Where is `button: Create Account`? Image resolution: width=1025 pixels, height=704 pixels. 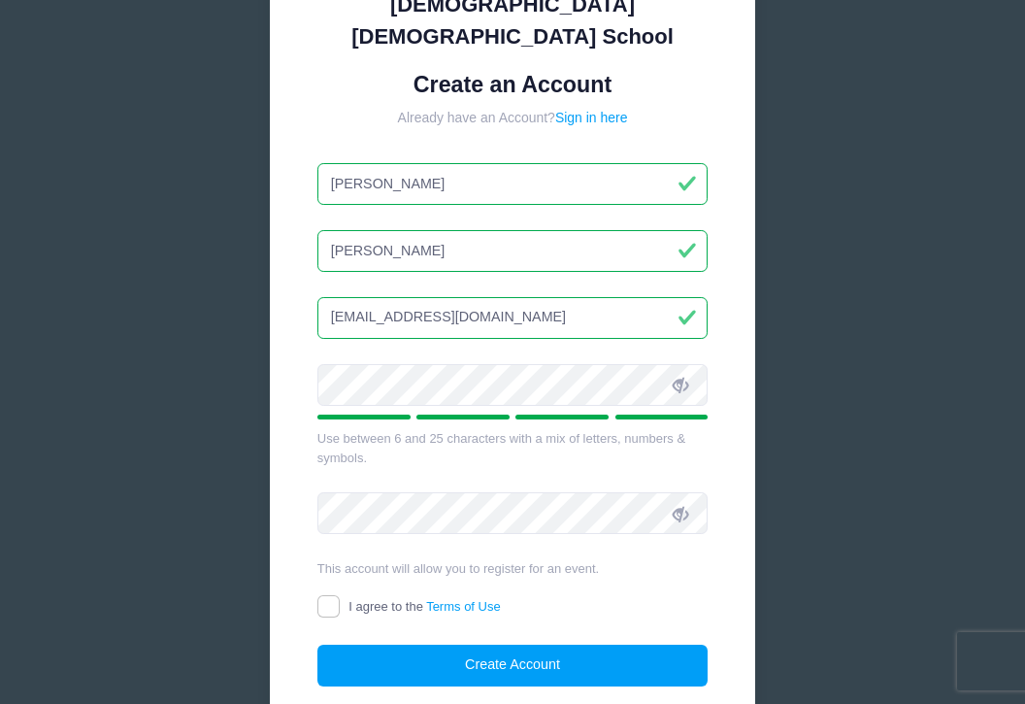 button: Create Account is located at coordinates (513, 665).